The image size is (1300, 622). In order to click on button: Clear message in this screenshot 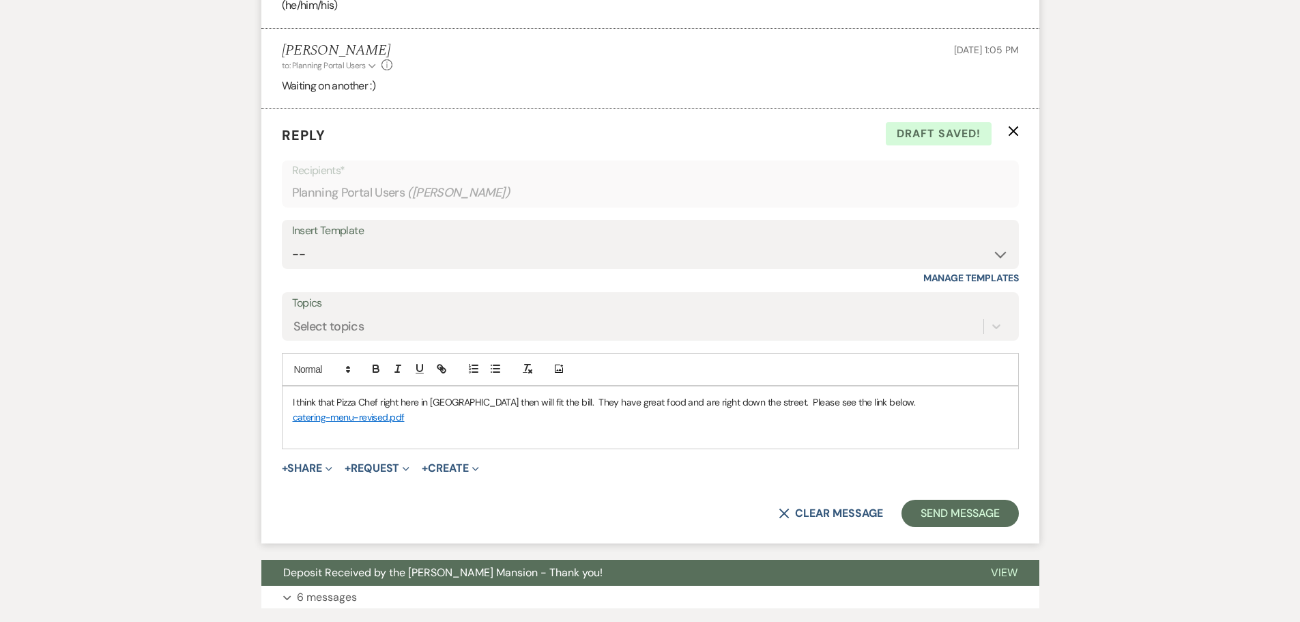, I will do `click(830, 513)`.